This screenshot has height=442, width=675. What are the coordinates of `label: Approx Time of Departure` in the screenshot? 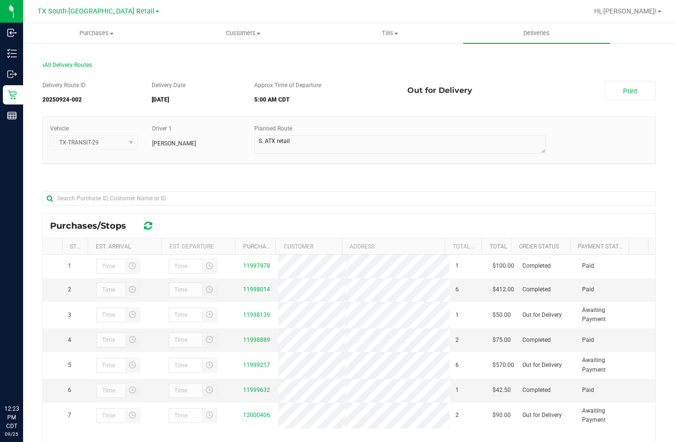 It's located at (288, 85).